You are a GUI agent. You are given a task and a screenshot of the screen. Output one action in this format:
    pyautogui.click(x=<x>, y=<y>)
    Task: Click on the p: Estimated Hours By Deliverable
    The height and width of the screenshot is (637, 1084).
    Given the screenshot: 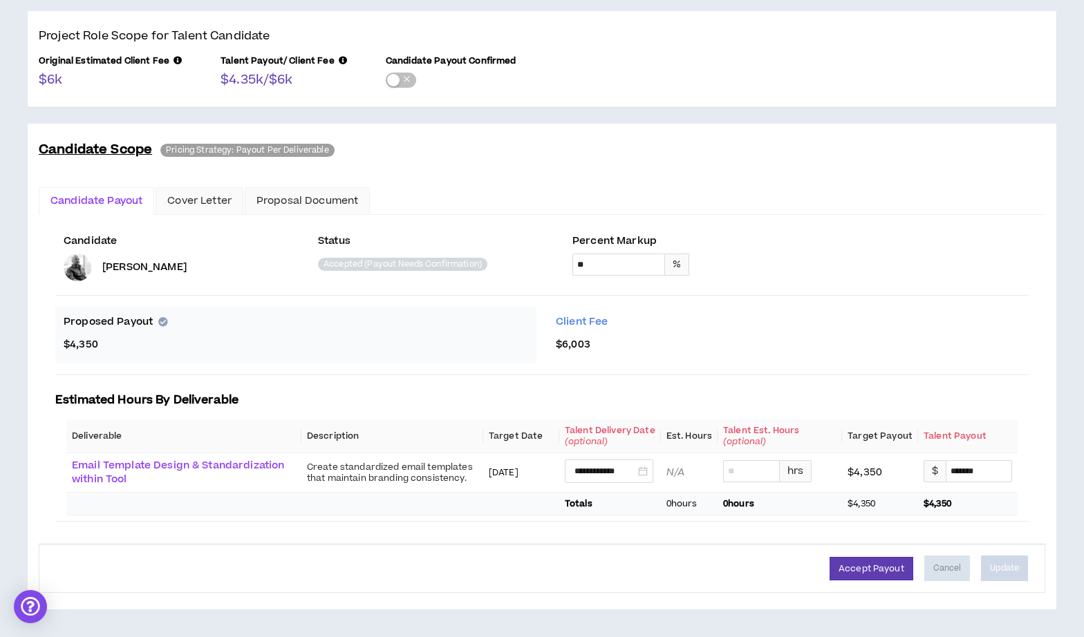 What is the action you would take?
    pyautogui.click(x=542, y=400)
    